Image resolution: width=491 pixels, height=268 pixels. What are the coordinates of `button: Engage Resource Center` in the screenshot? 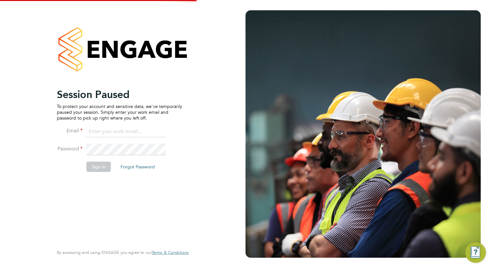 It's located at (476, 253).